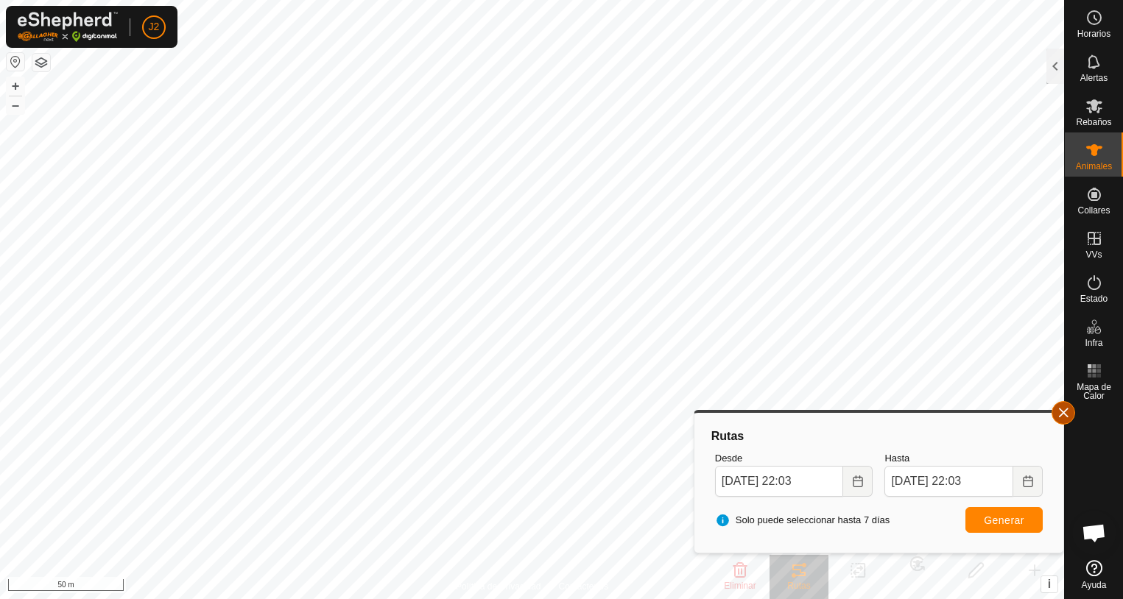 The width and height of the screenshot is (1123, 599). Describe the element at coordinates (1003, 520) in the screenshot. I see `button: Generar` at that location.